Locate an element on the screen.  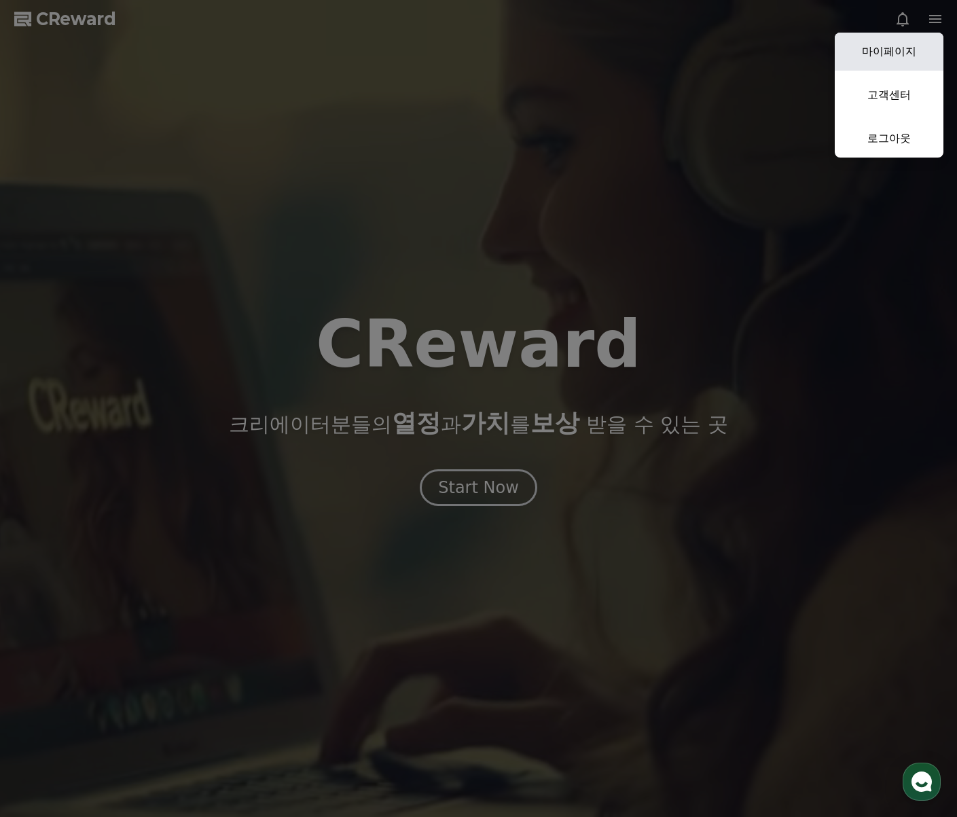
a: 설정 is located at coordinates (218, 448).